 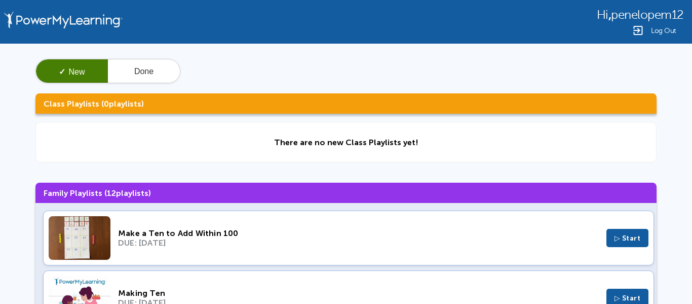 What do you see at coordinates (144, 71) in the screenshot?
I see `button: Done` at bounding box center [144, 71].